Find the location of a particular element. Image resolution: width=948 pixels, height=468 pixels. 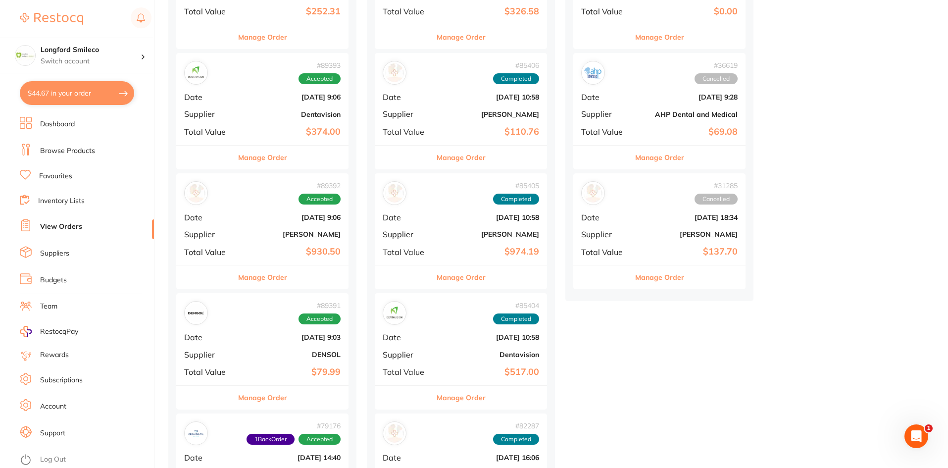

a: Restocq Logo is located at coordinates (52, 19).